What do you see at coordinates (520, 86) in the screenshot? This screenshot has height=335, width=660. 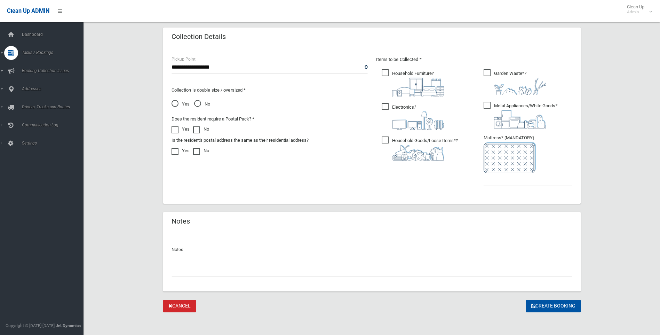 I see `img: 4fd8a5c772b2c999c83690221e5242e0.png` at bounding box center [520, 86].